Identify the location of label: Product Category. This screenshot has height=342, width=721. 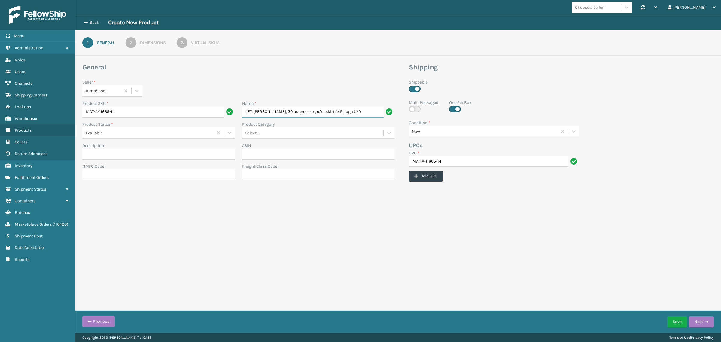
(258, 124).